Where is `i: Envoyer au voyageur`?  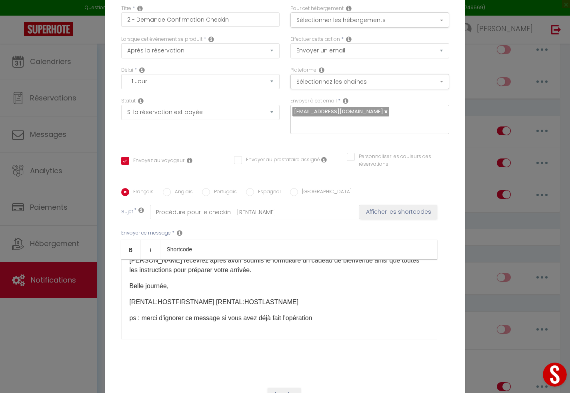
i: Envoyer au voyageur is located at coordinates (189, 160).